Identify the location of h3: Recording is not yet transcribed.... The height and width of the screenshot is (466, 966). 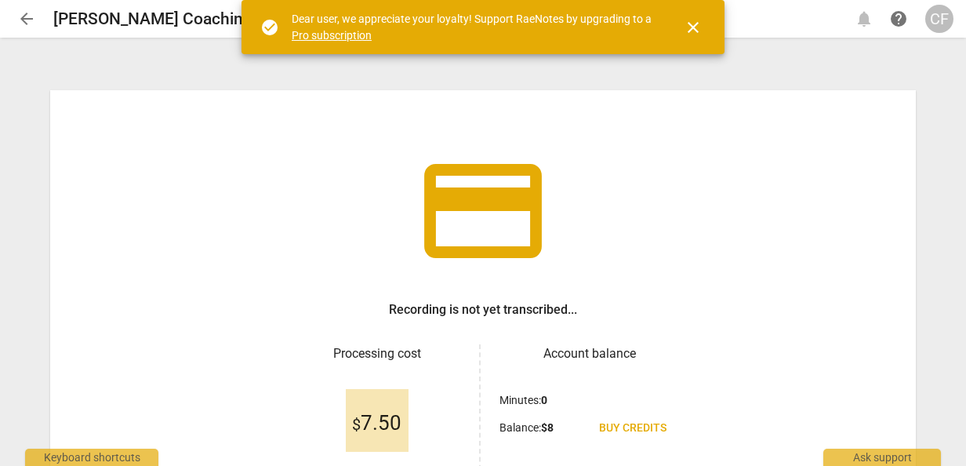
(483, 310).